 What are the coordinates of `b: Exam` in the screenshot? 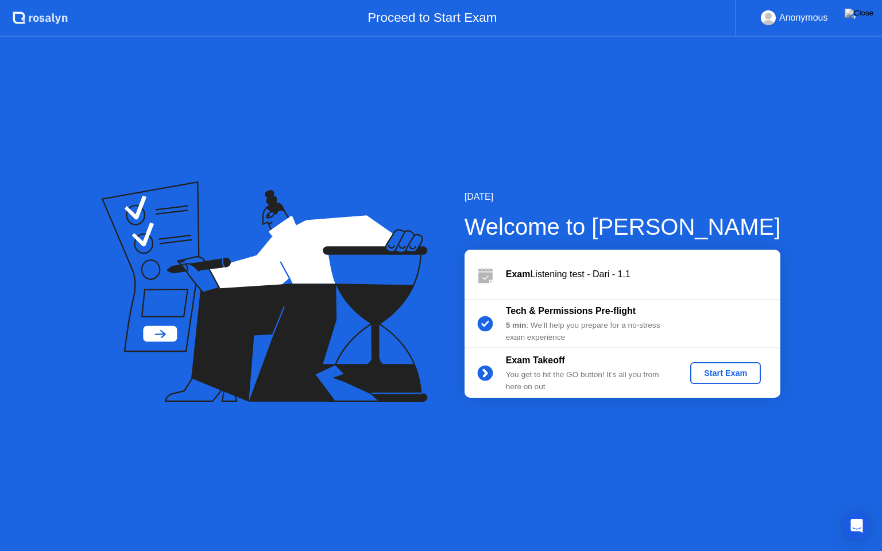 It's located at (518, 274).